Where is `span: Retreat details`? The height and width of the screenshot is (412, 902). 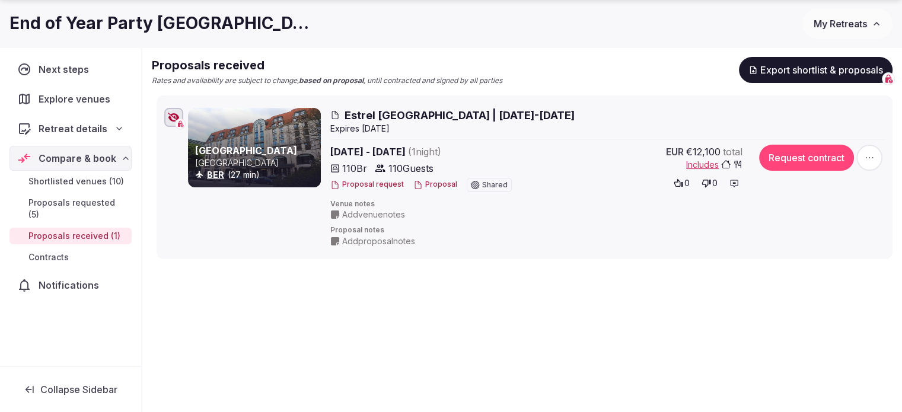 span: Retreat details is located at coordinates (73, 129).